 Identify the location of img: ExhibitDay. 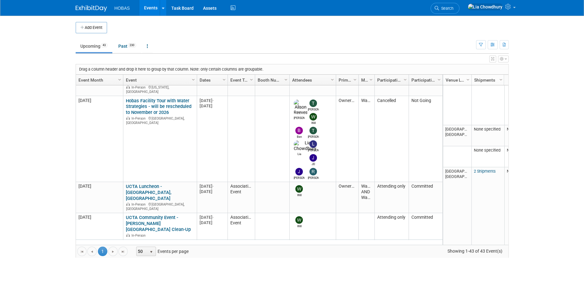
(91, 8).